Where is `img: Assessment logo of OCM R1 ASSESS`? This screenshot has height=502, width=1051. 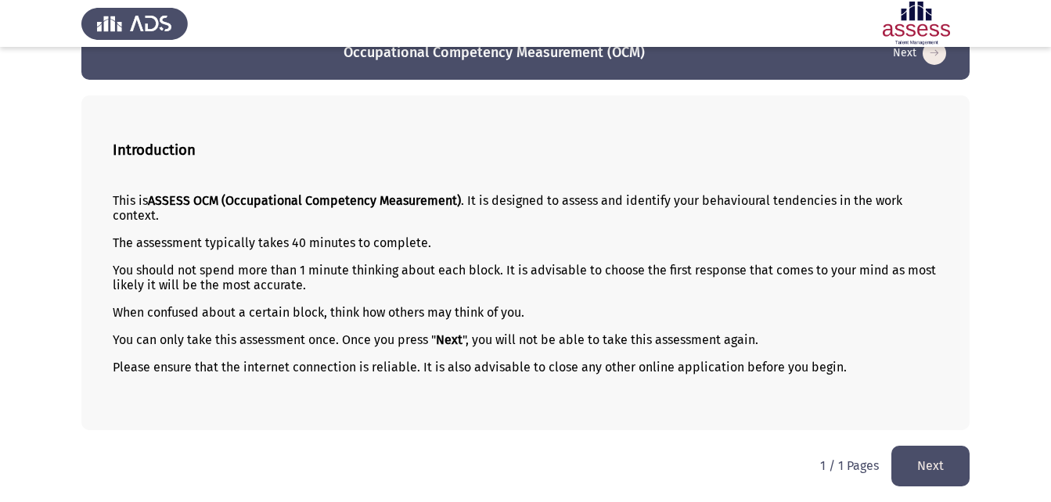 img: Assessment logo of OCM R1 ASSESS is located at coordinates (916, 23).